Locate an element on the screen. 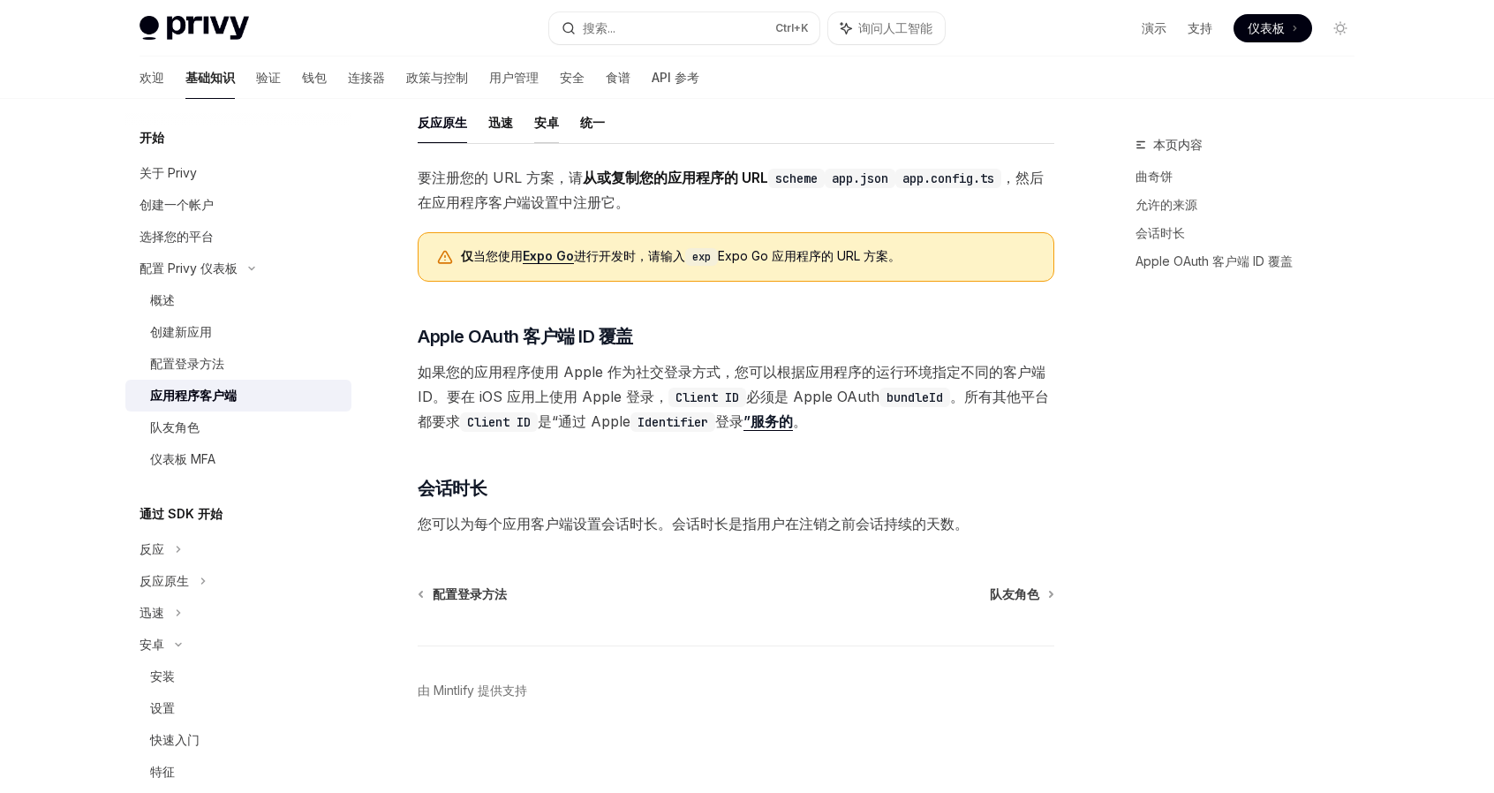 The width and height of the screenshot is (1494, 793). button: 反应原生 is located at coordinates (442, 122).